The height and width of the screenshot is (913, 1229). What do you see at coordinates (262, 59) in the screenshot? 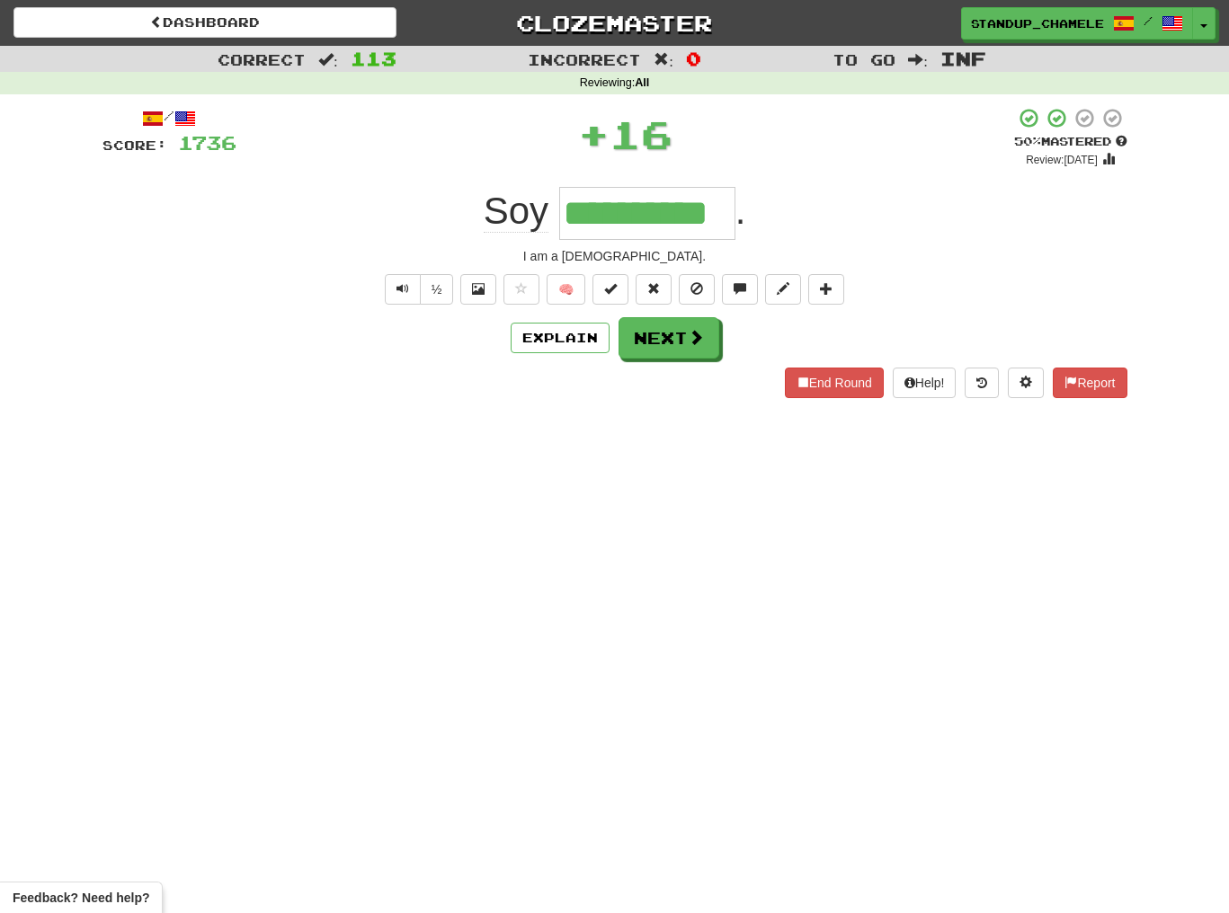
I see `span: Correct` at bounding box center [262, 59].